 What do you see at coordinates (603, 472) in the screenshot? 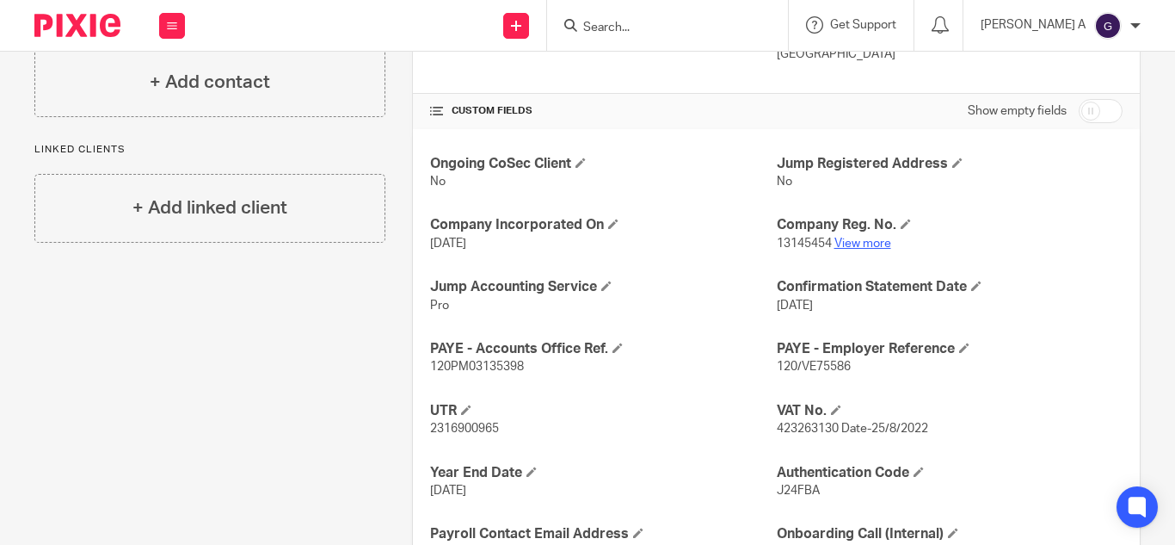
I see `h4: Year End Date` at bounding box center [603, 472].